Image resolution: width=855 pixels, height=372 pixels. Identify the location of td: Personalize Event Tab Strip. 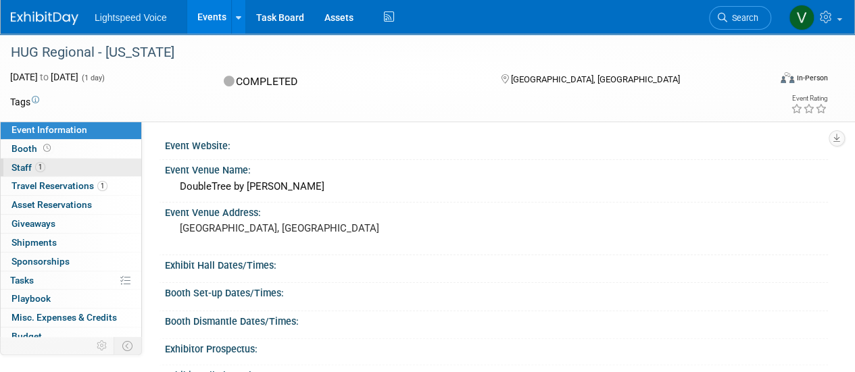
(102, 346).